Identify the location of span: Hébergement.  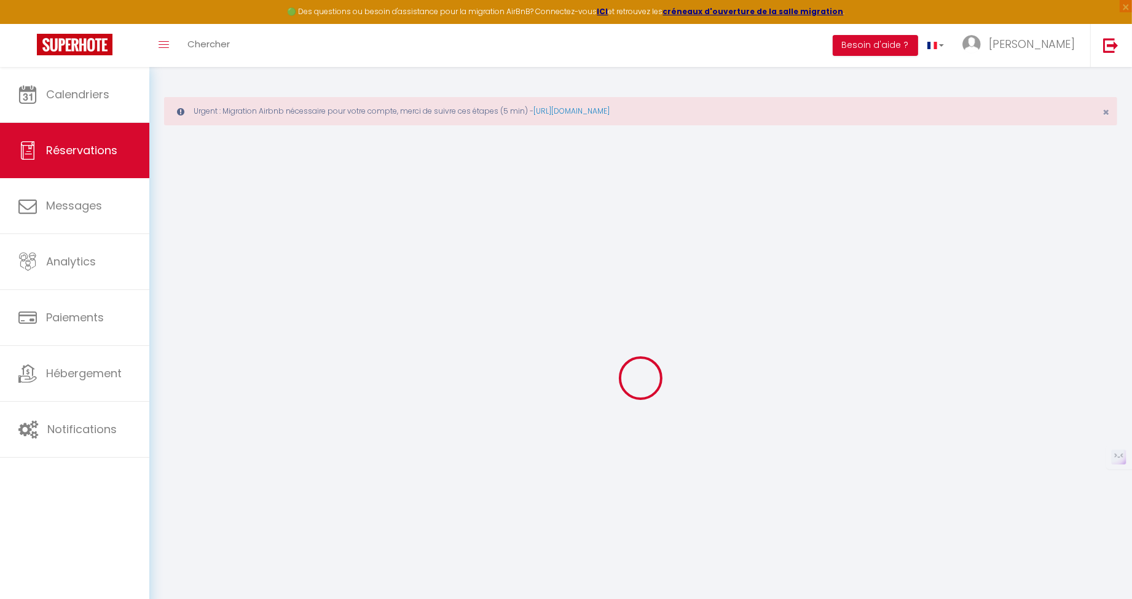
(84, 373).